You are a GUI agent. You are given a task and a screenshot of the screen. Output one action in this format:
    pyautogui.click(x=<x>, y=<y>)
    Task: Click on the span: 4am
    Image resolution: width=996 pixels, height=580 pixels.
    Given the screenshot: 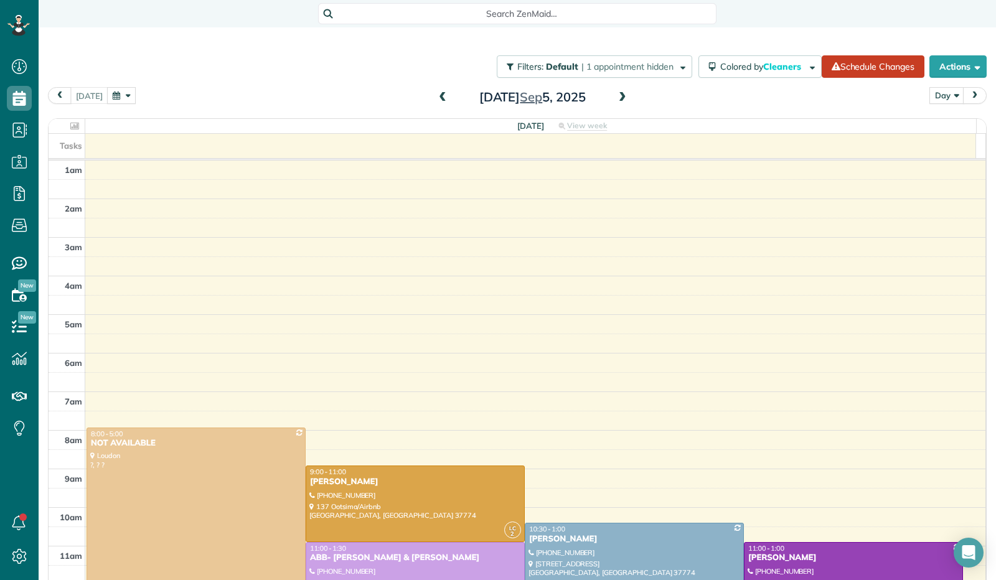 What is the action you would take?
    pyautogui.click(x=73, y=286)
    